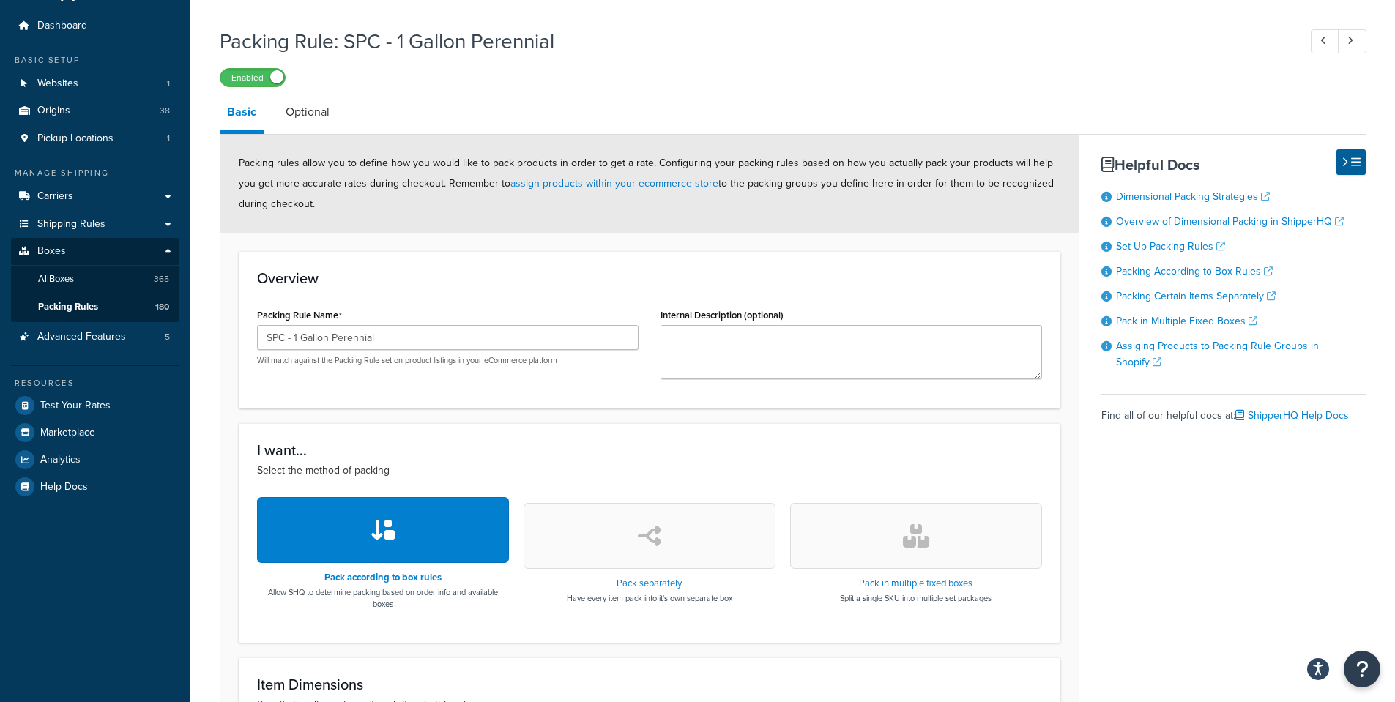 The height and width of the screenshot is (702, 1395). I want to click on a: Websites1, so click(95, 83).